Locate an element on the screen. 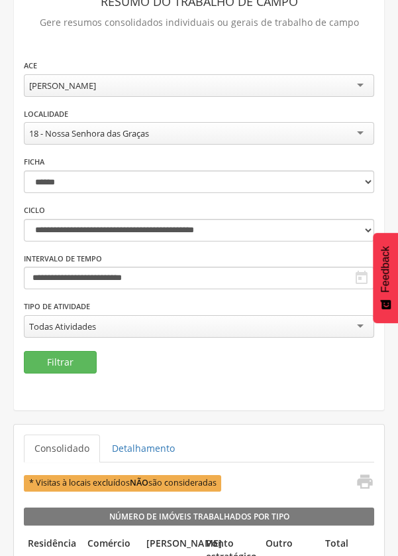 This screenshot has height=556, width=398. label: Ficha is located at coordinates (34, 162).